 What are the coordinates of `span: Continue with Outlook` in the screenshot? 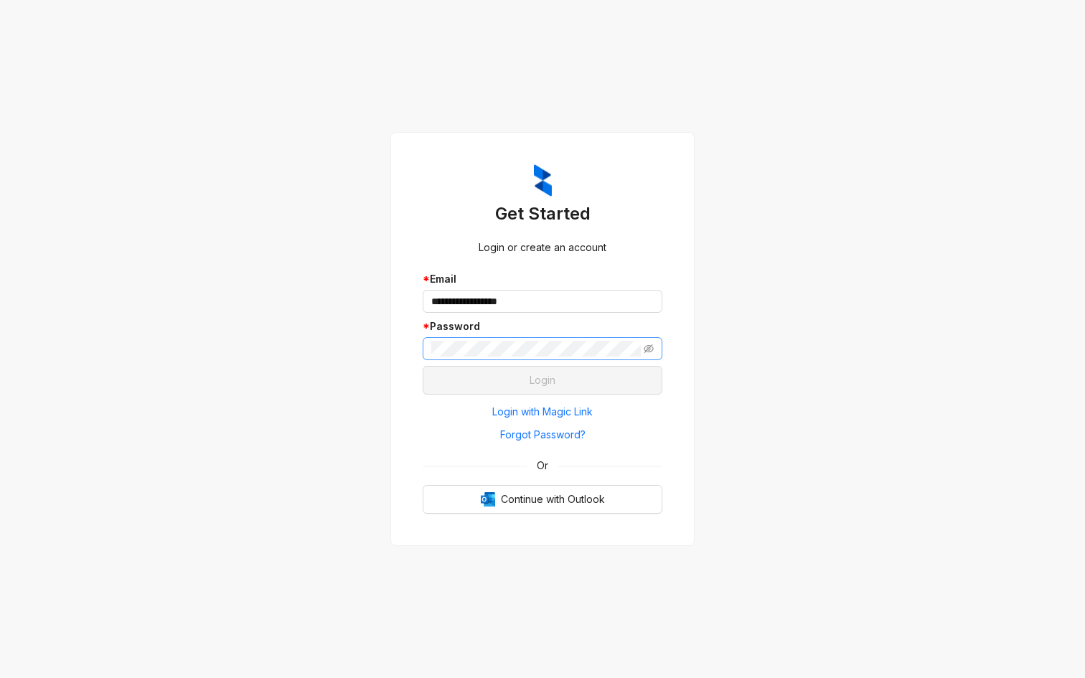 It's located at (552, 499).